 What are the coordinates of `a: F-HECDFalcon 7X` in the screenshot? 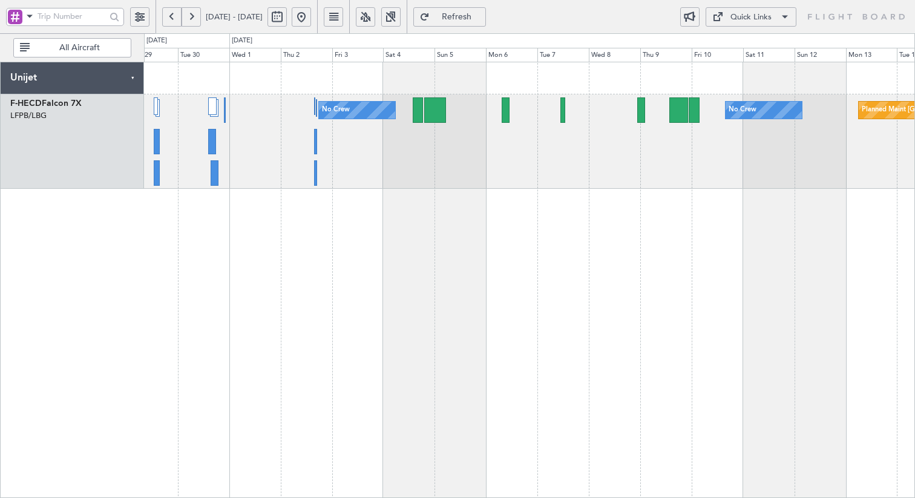 It's located at (46, 103).